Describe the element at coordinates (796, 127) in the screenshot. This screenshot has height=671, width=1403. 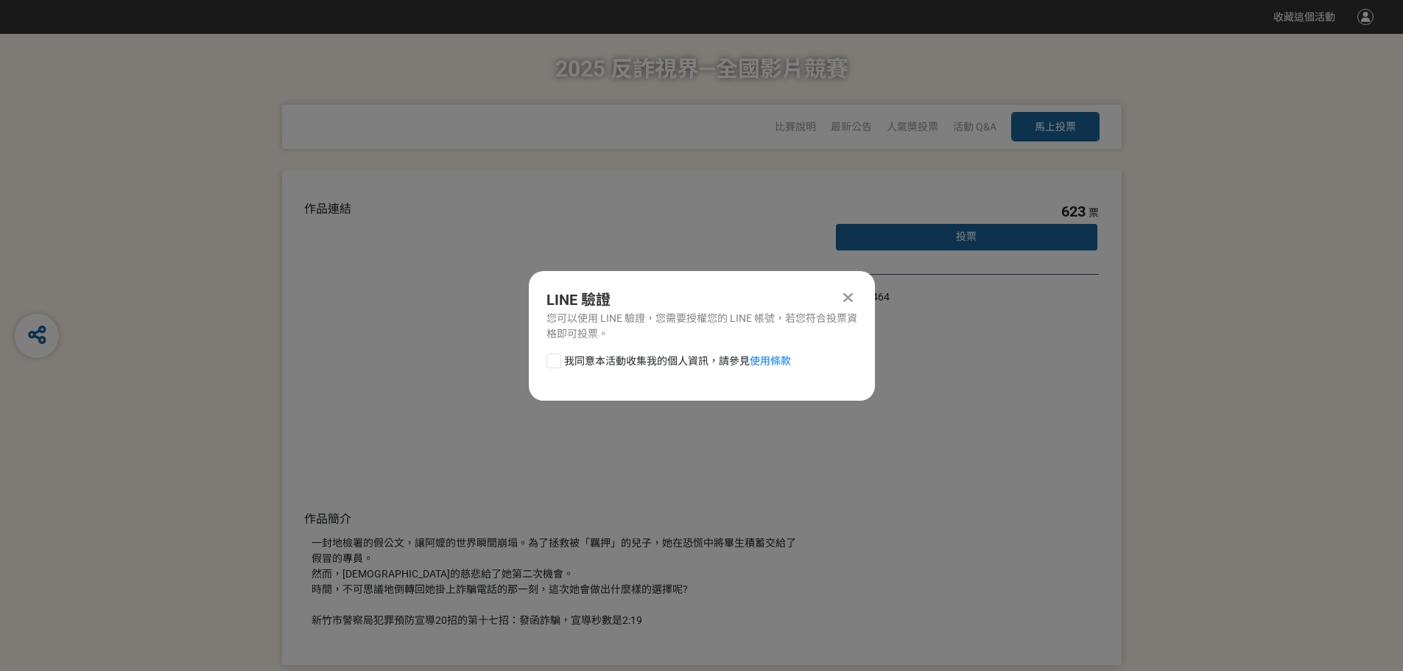
I see `span: 比賽說明` at that location.